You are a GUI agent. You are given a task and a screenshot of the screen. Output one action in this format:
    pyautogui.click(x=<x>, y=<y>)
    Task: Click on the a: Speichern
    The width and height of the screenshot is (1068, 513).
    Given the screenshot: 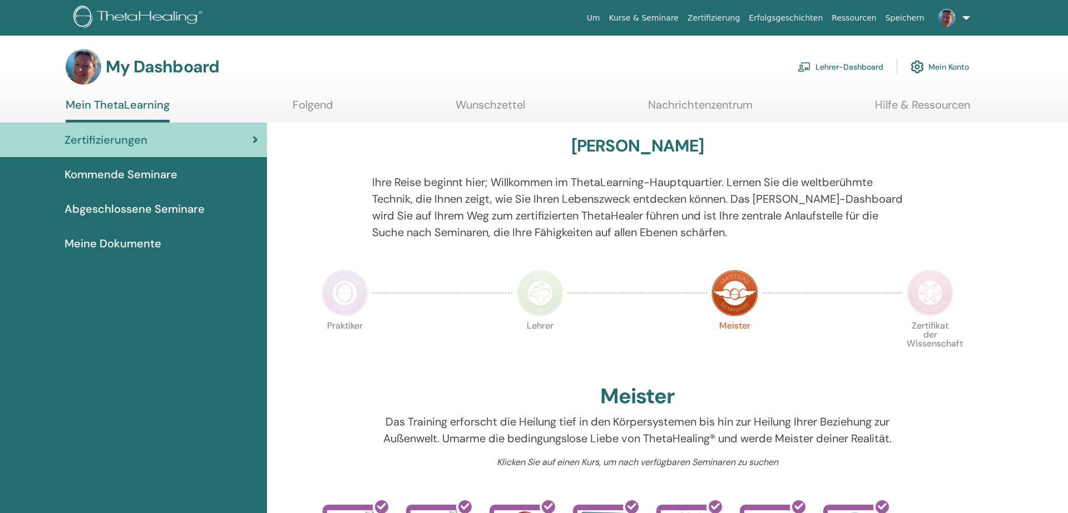 What is the action you would take?
    pyautogui.click(x=905, y=18)
    